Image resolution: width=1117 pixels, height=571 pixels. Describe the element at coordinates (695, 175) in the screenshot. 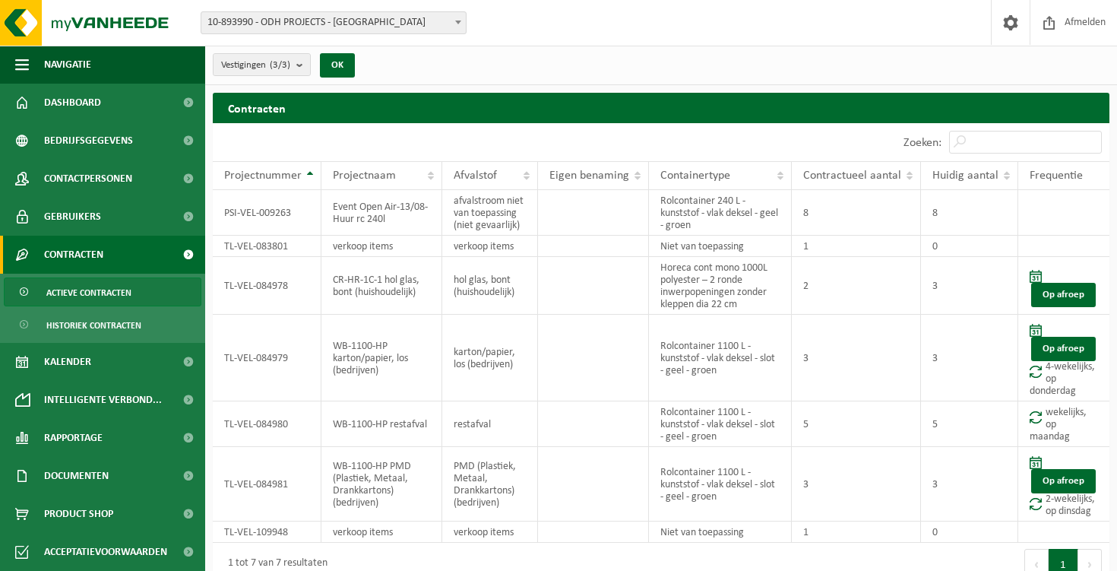

I see `span: Containertype` at that location.